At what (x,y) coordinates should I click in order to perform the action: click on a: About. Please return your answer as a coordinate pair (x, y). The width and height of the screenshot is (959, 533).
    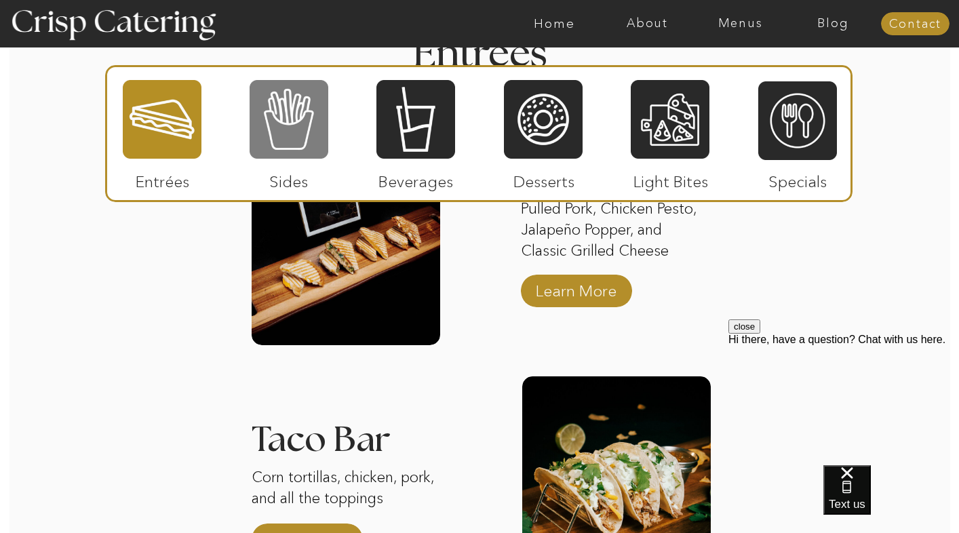
    Looking at the image, I should click on (647, 24).